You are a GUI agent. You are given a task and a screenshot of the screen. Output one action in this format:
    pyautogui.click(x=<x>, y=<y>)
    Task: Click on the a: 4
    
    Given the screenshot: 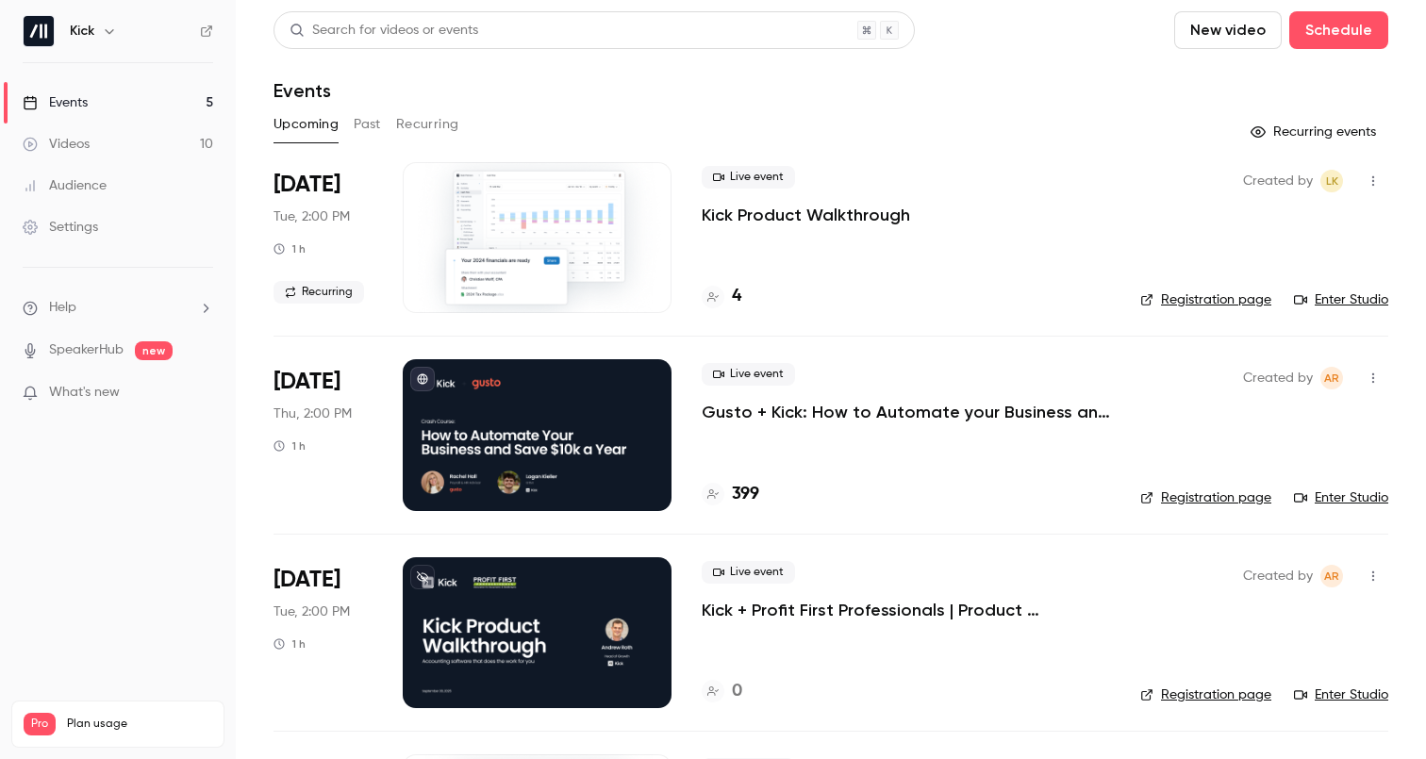 What is the action you would take?
    pyautogui.click(x=721, y=296)
    